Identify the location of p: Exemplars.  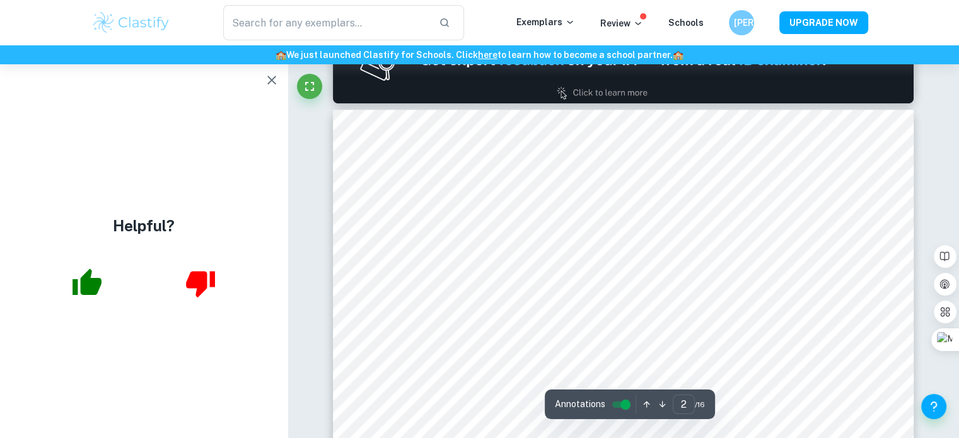
(545, 22).